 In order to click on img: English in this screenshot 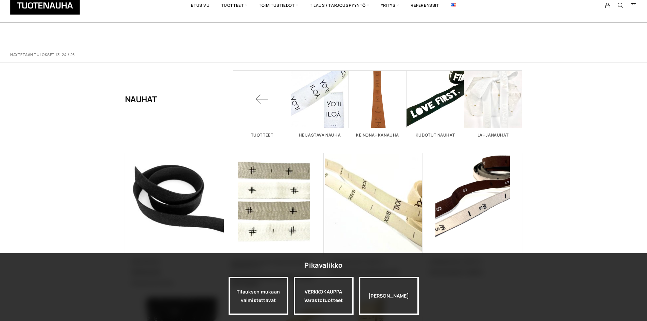, I will do `click(453, 5)`.